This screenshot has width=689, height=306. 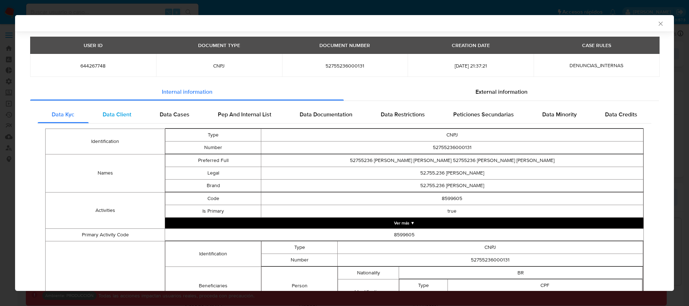 I want to click on div: DOCUMENT NUMBER, so click(x=345, y=45).